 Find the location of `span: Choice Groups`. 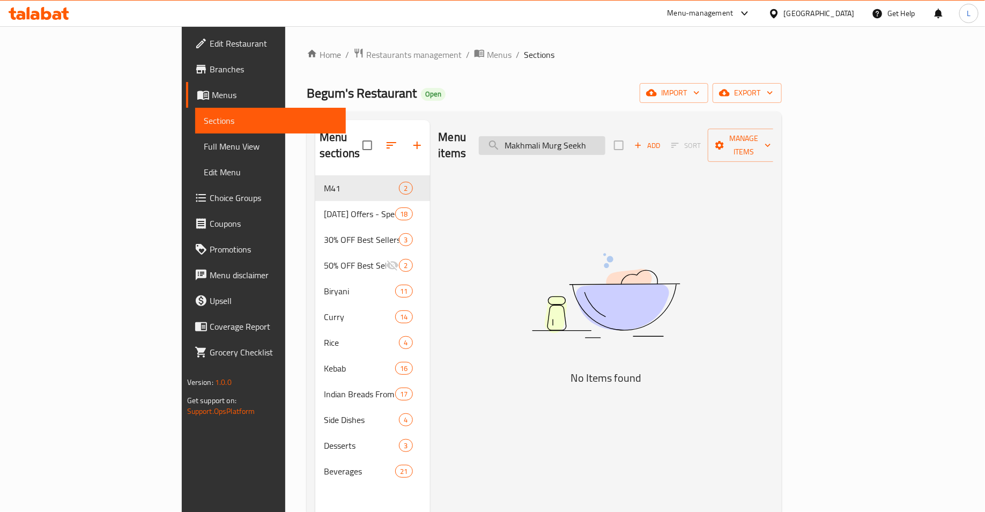

span: Choice Groups is located at coordinates (274, 198).